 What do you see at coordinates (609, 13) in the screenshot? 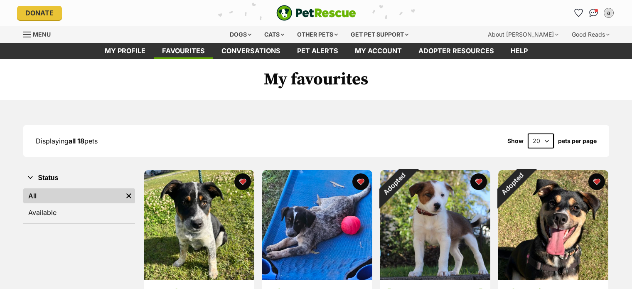
I see `button: My account` at bounding box center [609, 13].